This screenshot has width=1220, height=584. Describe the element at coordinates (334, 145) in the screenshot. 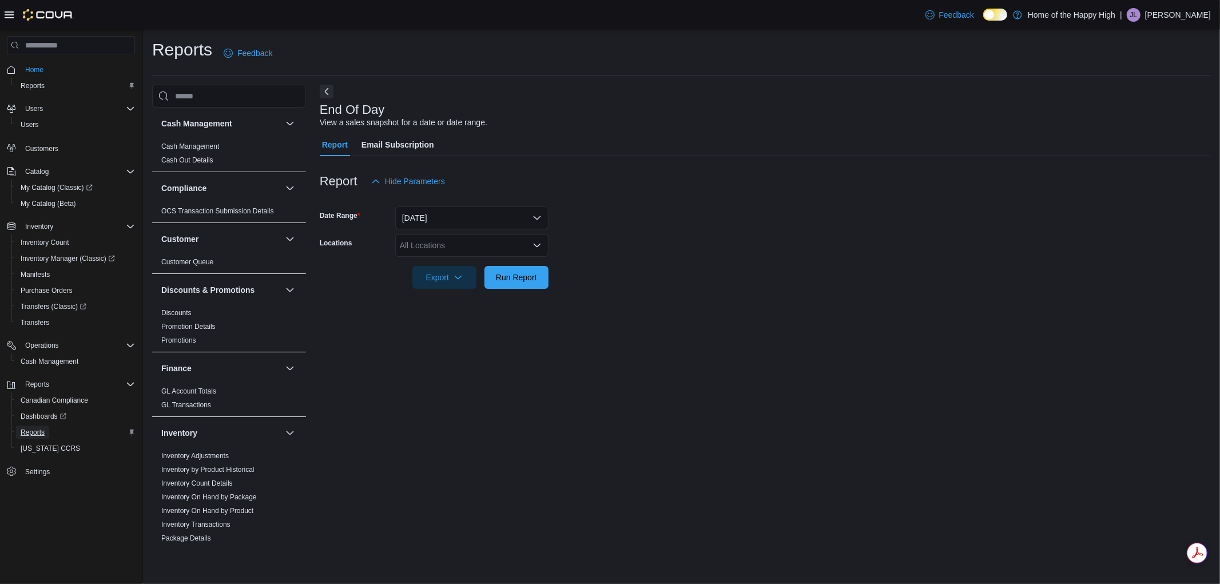

I see `span: Report` at that location.